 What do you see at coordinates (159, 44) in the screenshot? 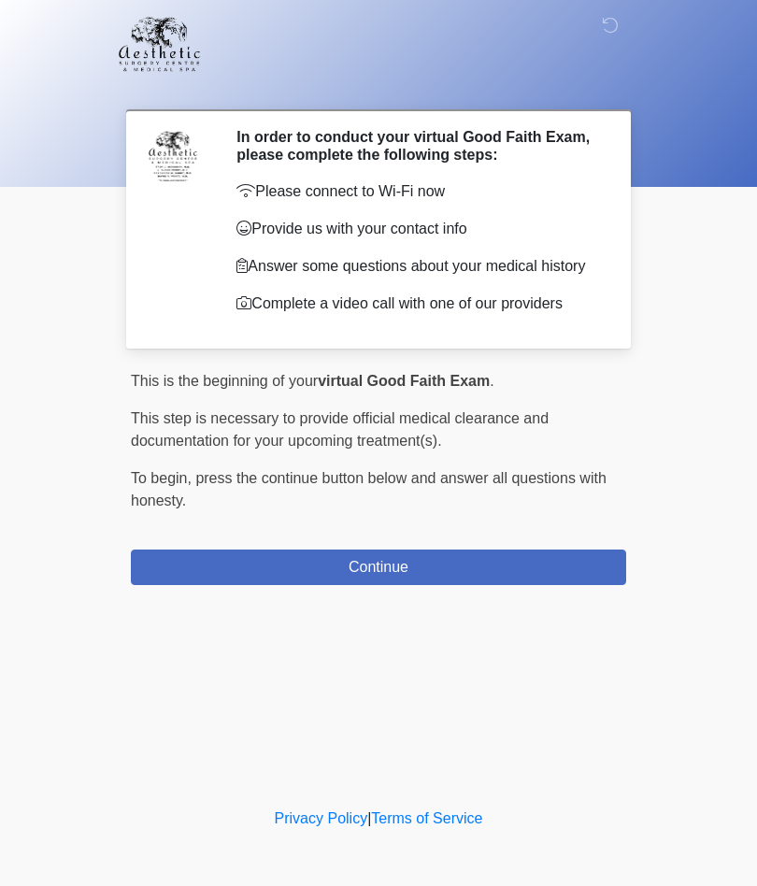
I see `img: Aesthetic Surgery Centre, PLLC Logo` at bounding box center [159, 44].